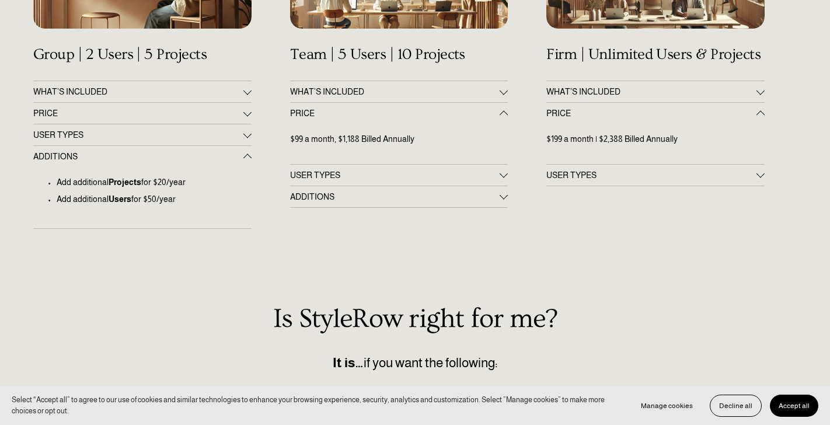 The image size is (830, 425). What do you see at coordinates (154, 182) in the screenshot?
I see `p: Add additional for $20/year` at bounding box center [154, 182].